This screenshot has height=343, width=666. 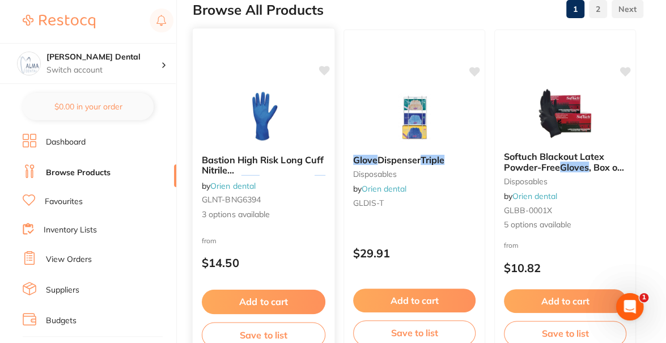 What do you see at coordinates (88, 107) in the screenshot?
I see `button: $0.00 in your order` at bounding box center [88, 107].